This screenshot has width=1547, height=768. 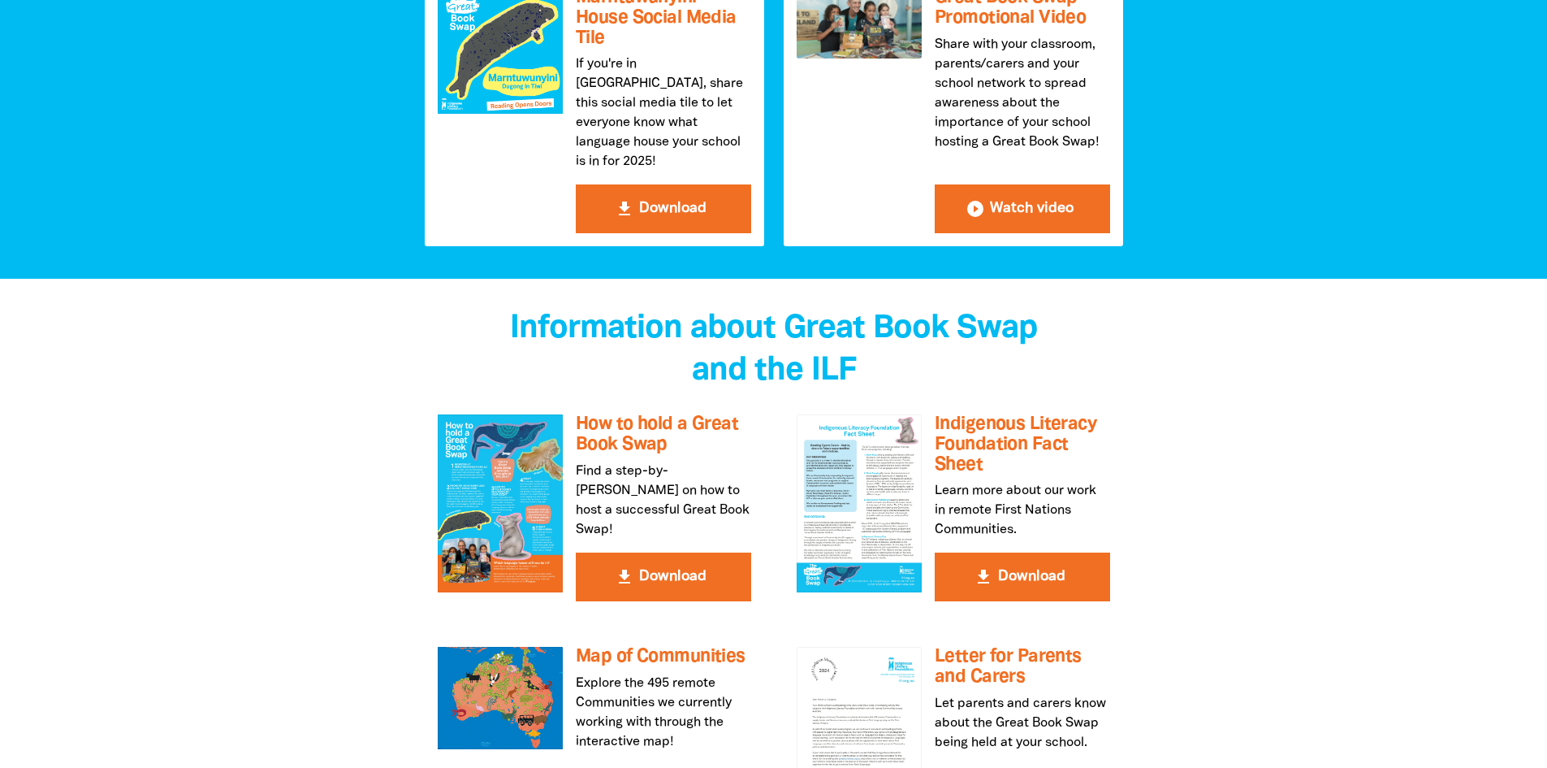 I want to click on span: Information about Great Book Swap, so click(x=773, y=328).